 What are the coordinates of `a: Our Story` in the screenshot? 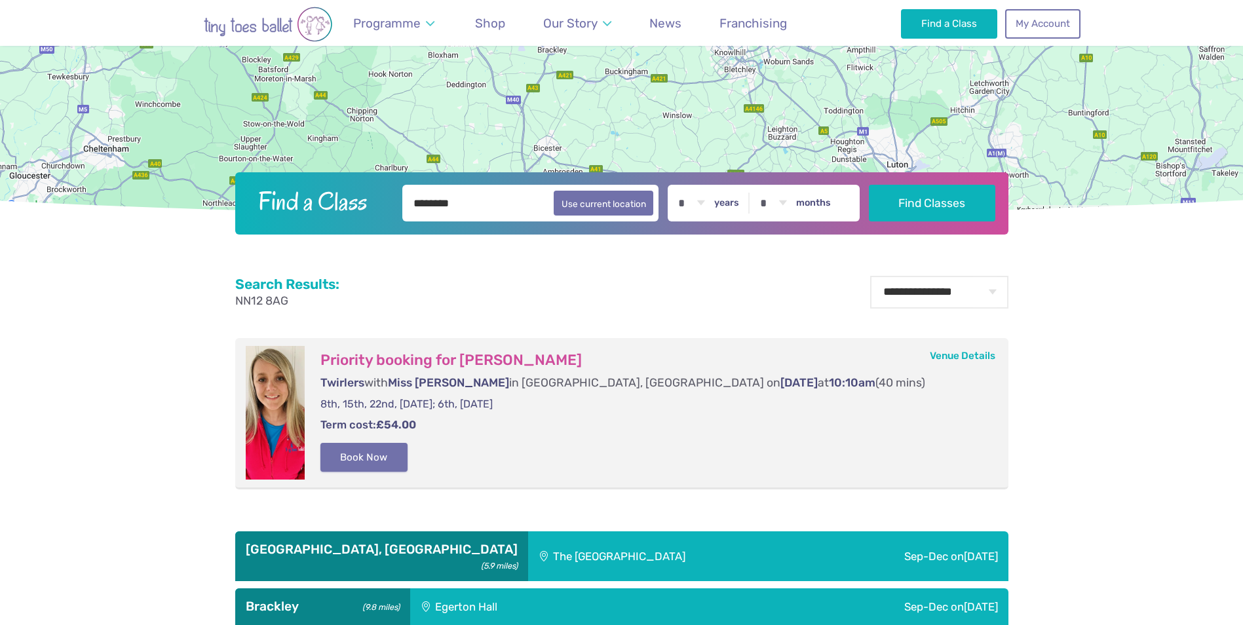 It's located at (576, 23).